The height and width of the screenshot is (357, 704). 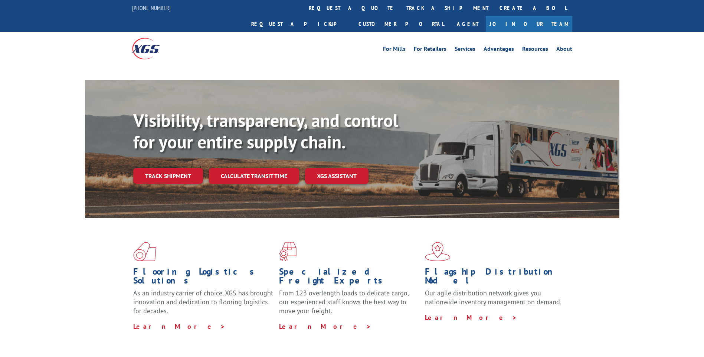 I want to click on h1: Flooring Logistics Solutions, so click(x=203, y=278).